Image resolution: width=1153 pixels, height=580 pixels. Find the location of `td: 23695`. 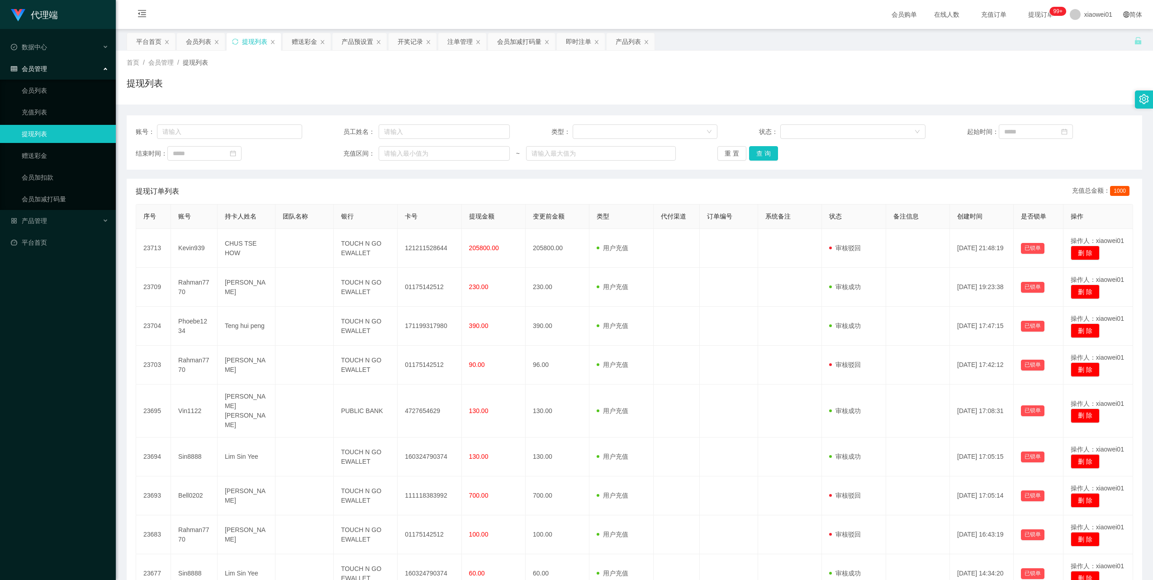

td: 23695 is located at coordinates (153, 411).